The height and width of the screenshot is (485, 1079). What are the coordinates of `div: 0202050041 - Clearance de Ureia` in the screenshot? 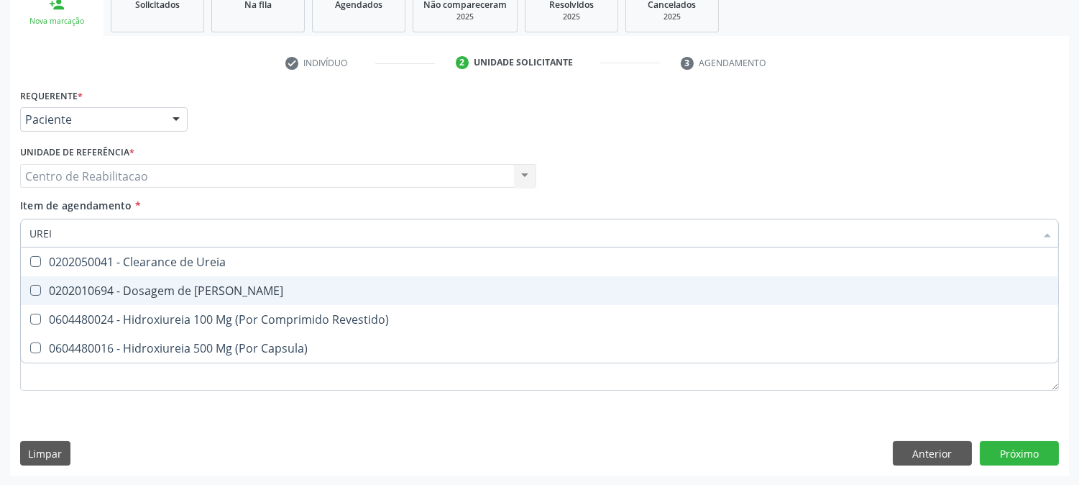 It's located at (539, 262).